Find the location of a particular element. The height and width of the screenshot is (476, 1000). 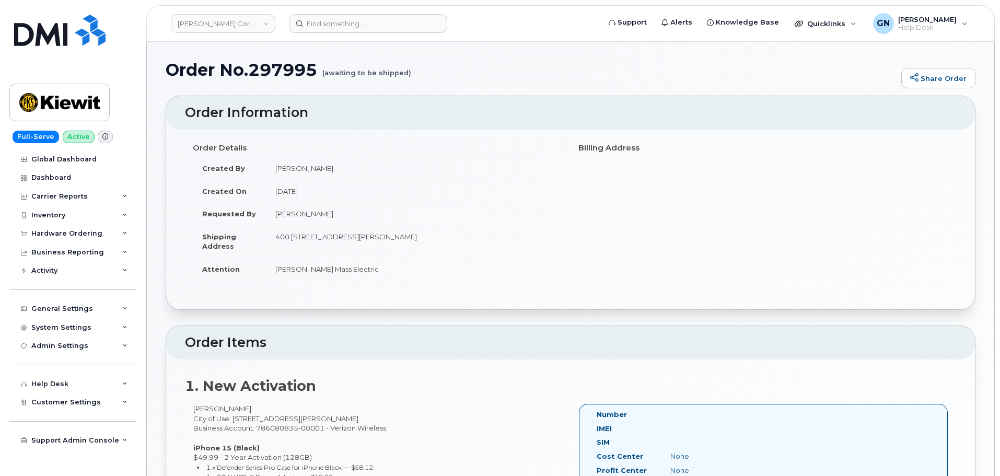

strong: Created On is located at coordinates (224, 191).